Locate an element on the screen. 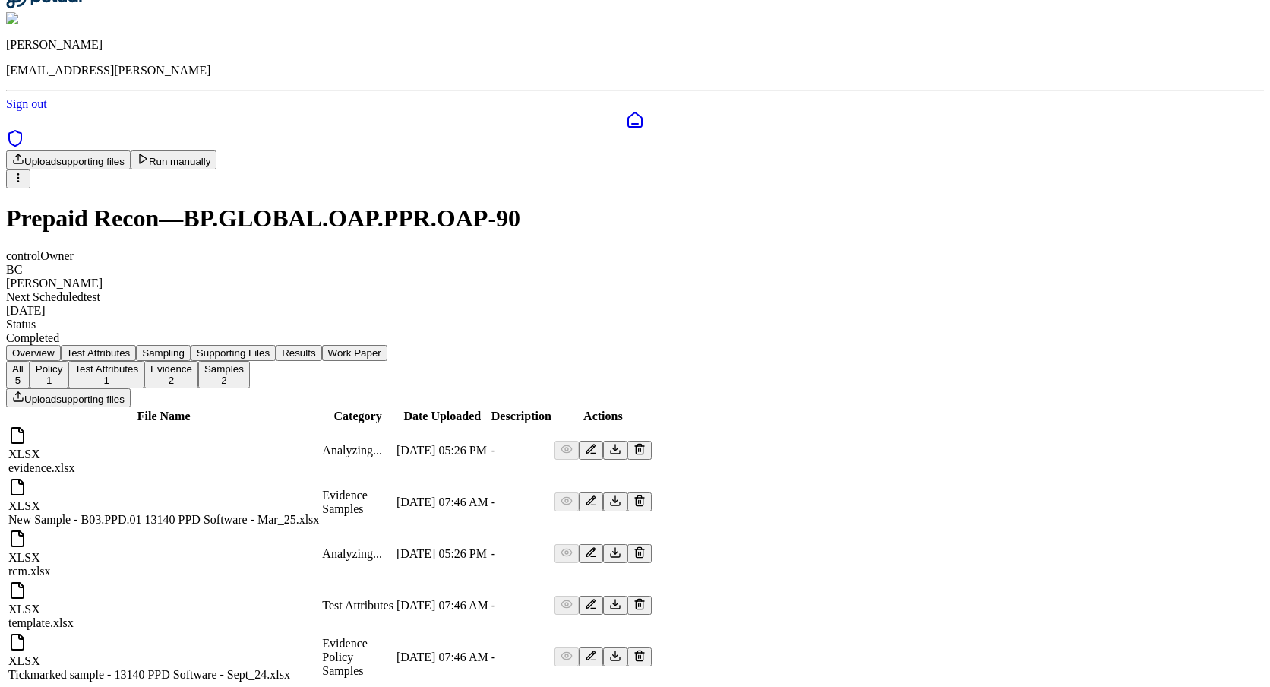 The width and height of the screenshot is (1270, 687). a: SOC 1 Reports is located at coordinates (15, 143).